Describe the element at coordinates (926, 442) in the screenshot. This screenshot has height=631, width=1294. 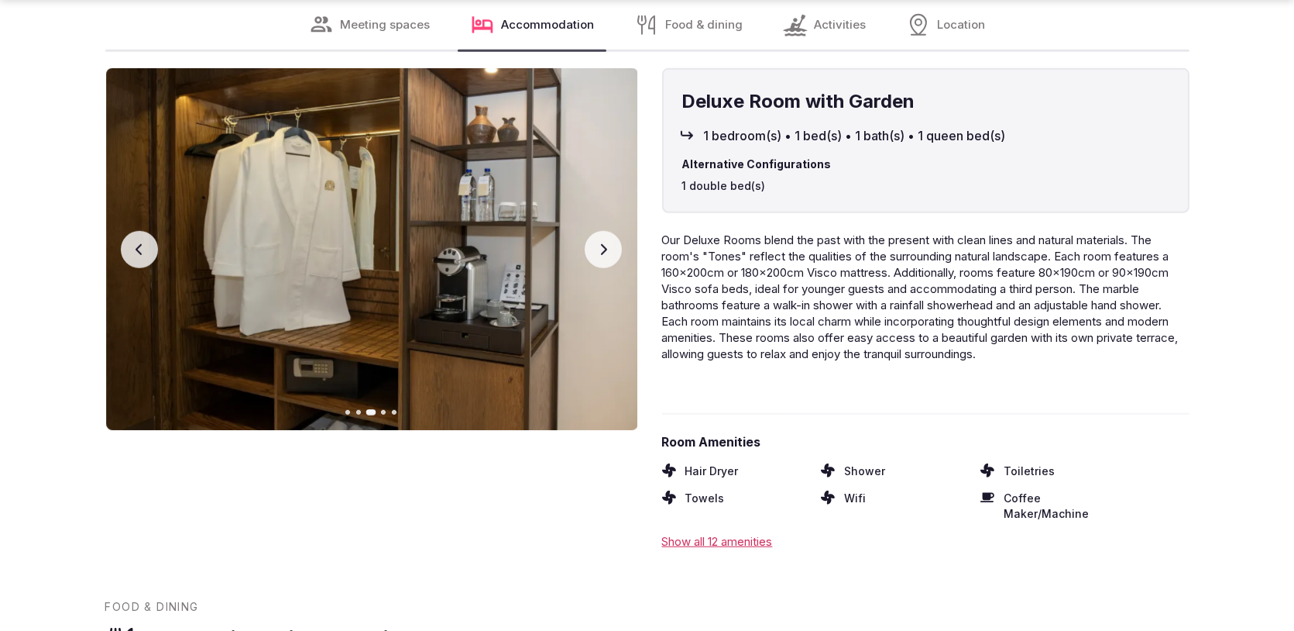
I see `span: Room Amenities` at that location.